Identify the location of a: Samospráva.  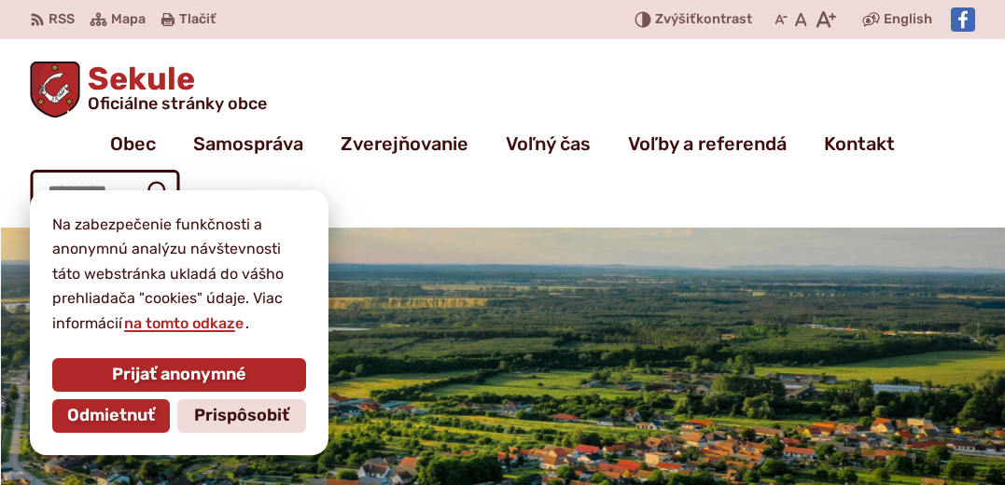
(248, 144).